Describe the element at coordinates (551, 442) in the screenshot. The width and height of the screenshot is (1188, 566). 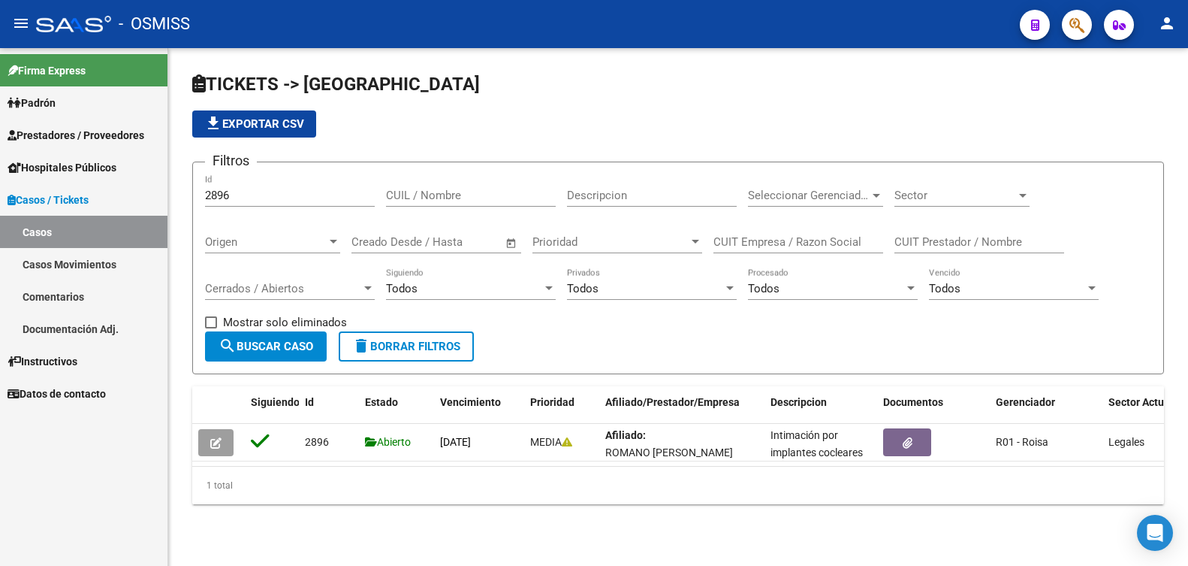
I see `span: MEDIA` at that location.